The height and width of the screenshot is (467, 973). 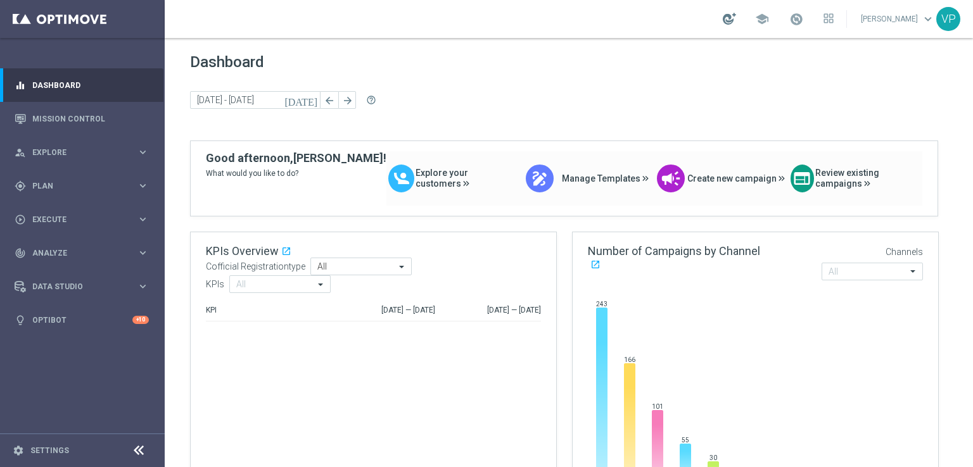 I want to click on button: play_circle_outline Execute keyboard_arrow_right, so click(x=82, y=220).